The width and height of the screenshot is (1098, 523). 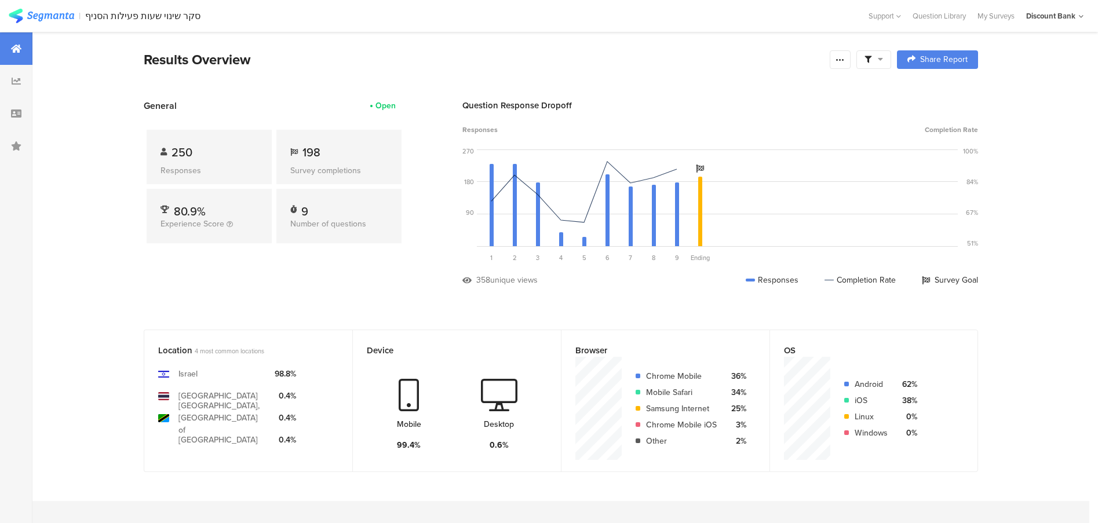 I want to click on div: Device, so click(x=447, y=351).